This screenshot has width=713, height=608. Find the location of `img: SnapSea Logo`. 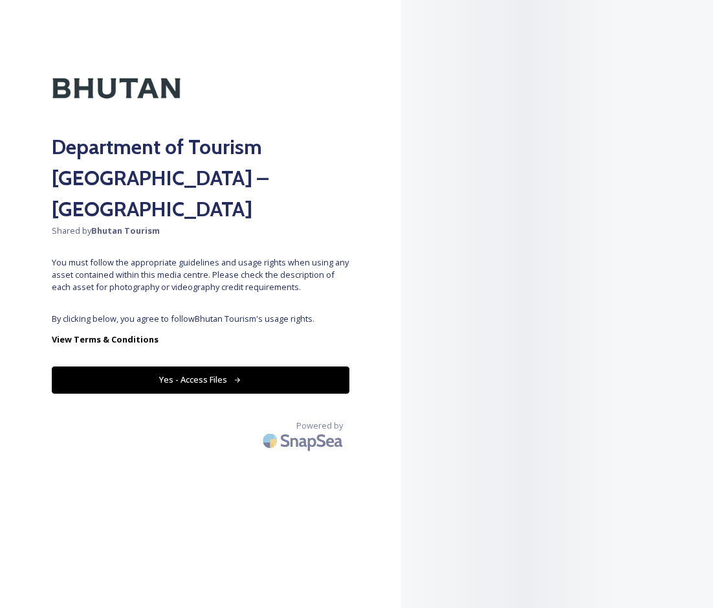

img: SnapSea Logo is located at coordinates (304, 440).